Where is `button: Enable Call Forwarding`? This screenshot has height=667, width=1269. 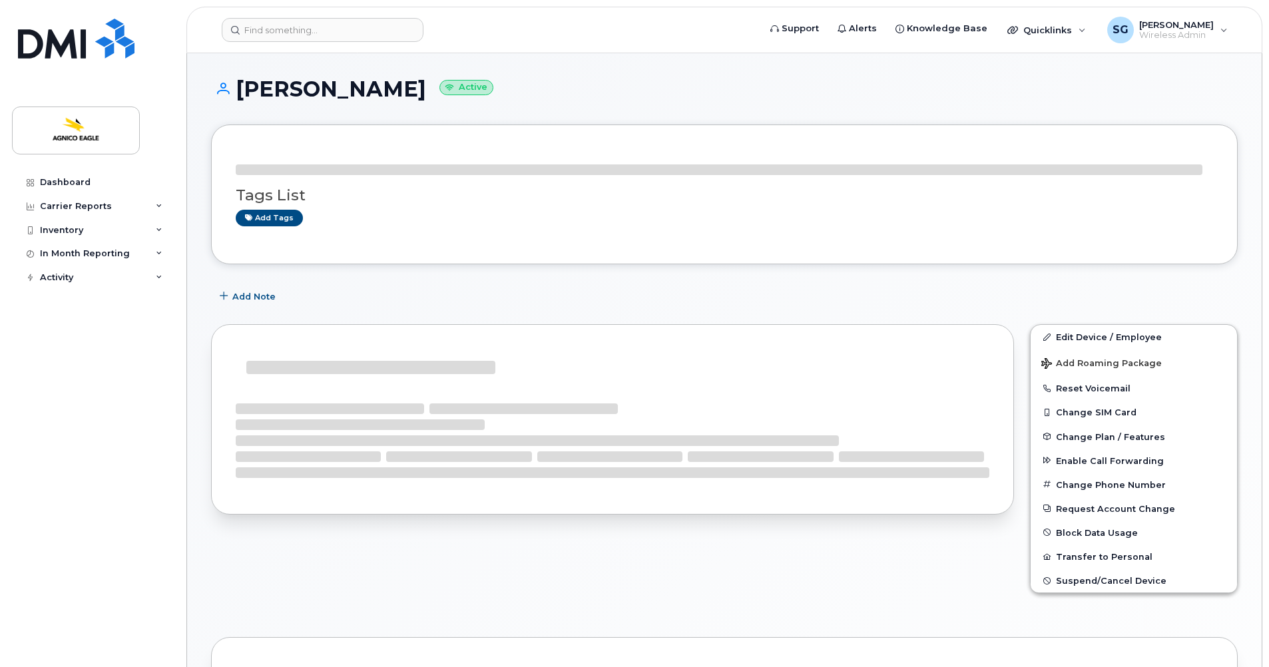
button: Enable Call Forwarding is located at coordinates (1134, 461).